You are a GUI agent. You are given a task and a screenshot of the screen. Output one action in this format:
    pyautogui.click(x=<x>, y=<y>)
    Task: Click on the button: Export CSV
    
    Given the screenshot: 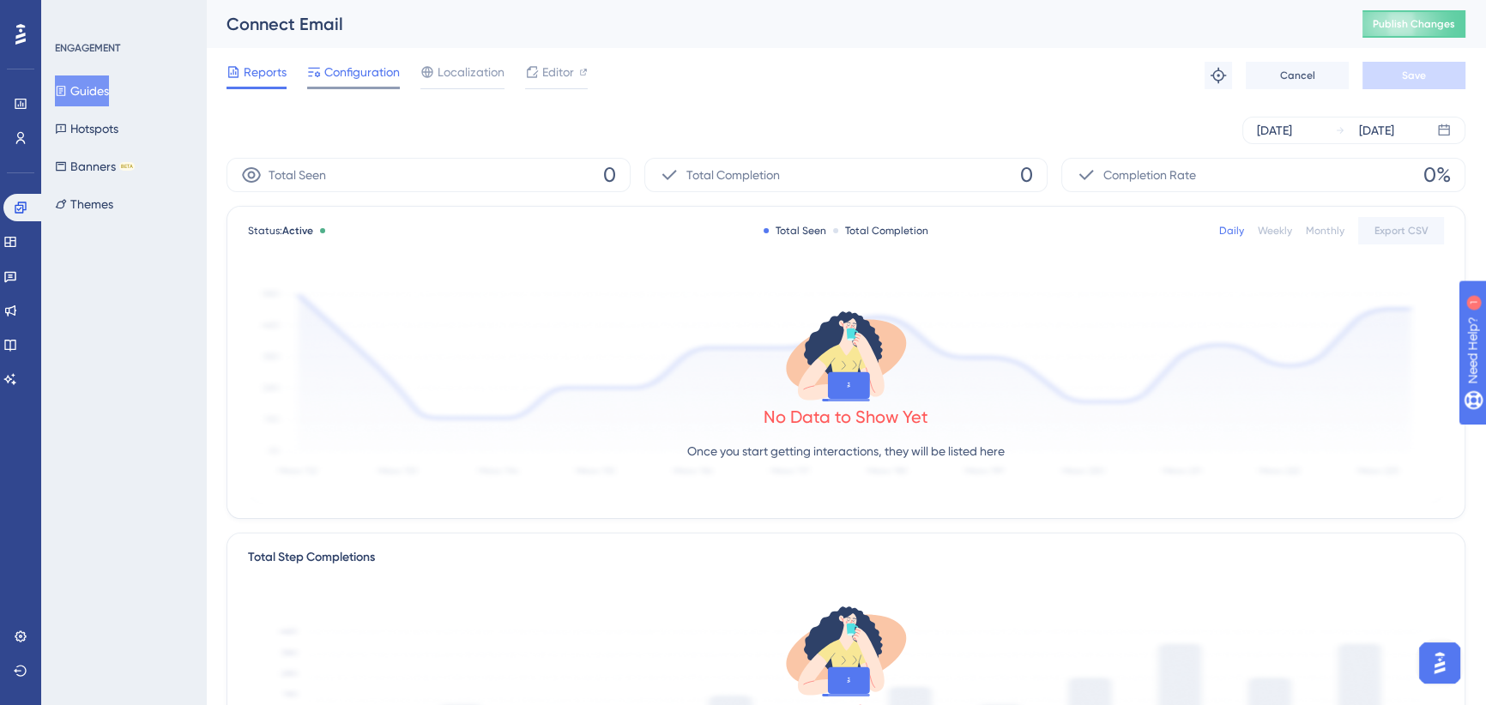 What is the action you would take?
    pyautogui.click(x=1401, y=231)
    